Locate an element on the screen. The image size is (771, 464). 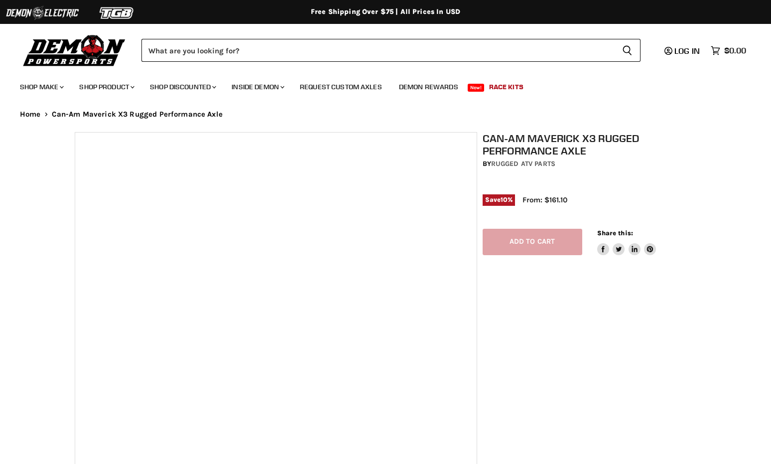
a: Rugged ATV Parts is located at coordinates (523, 163).